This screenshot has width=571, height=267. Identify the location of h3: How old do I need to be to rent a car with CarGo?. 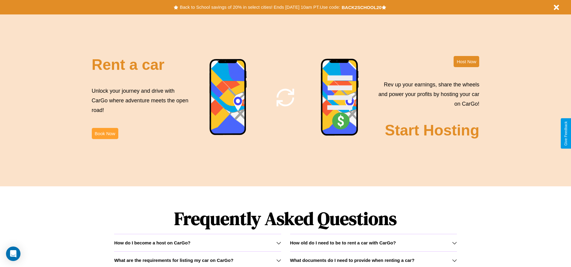
(343, 243).